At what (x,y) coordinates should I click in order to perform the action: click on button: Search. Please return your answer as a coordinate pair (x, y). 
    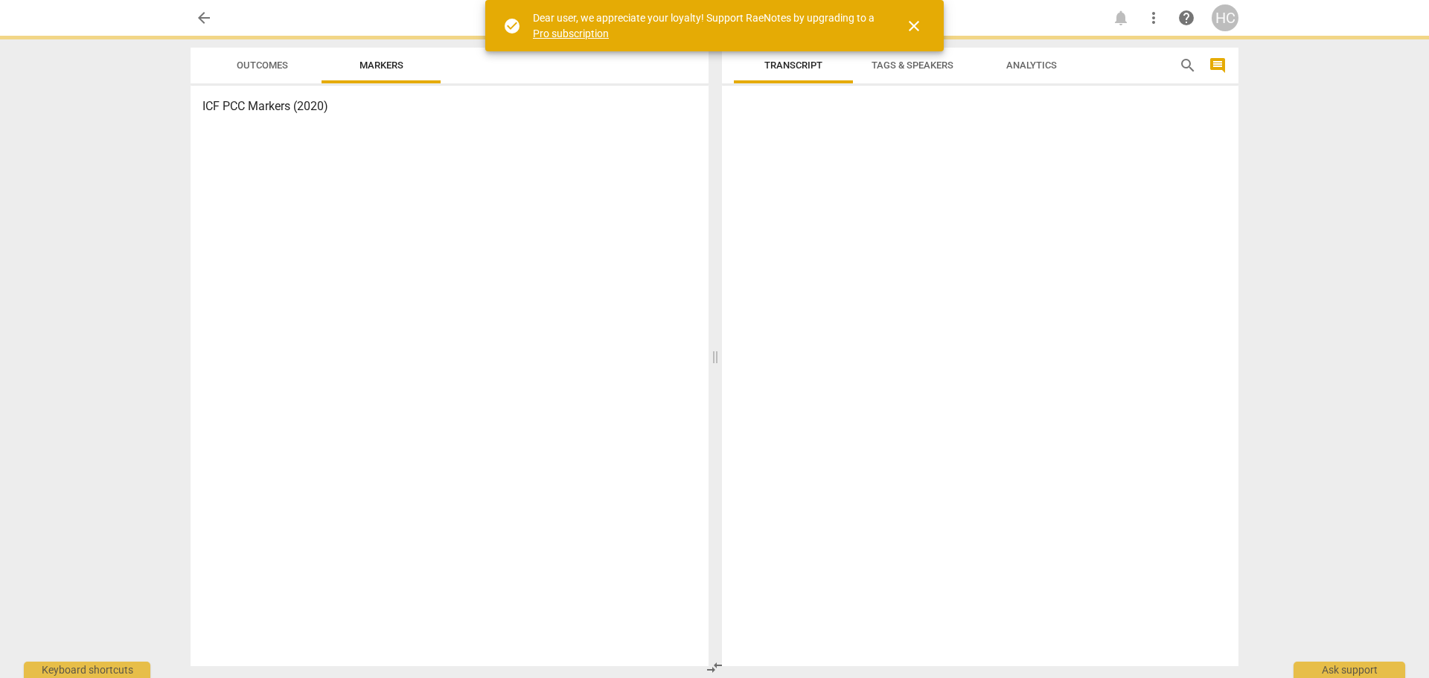
    Looking at the image, I should click on (1188, 66).